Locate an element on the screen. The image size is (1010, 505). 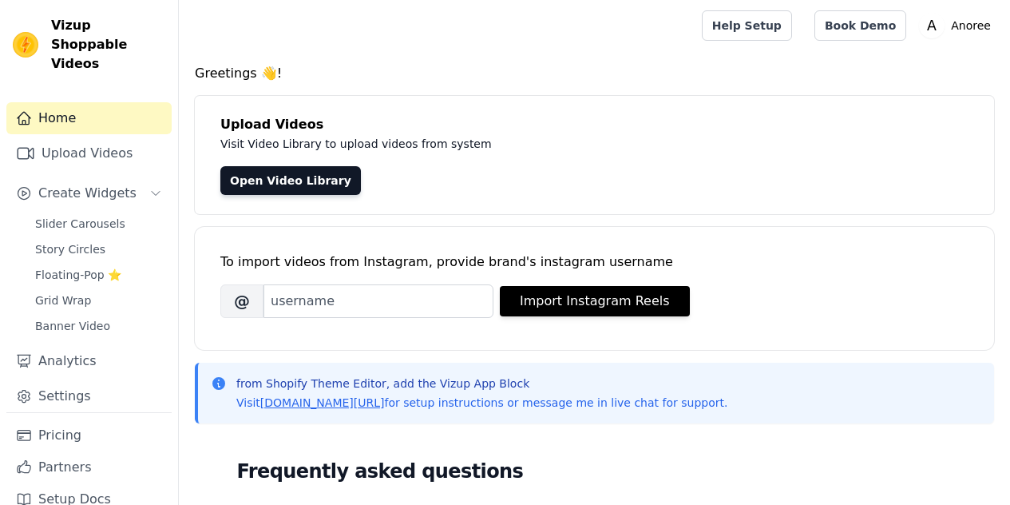
a: Home is located at coordinates (89, 118).